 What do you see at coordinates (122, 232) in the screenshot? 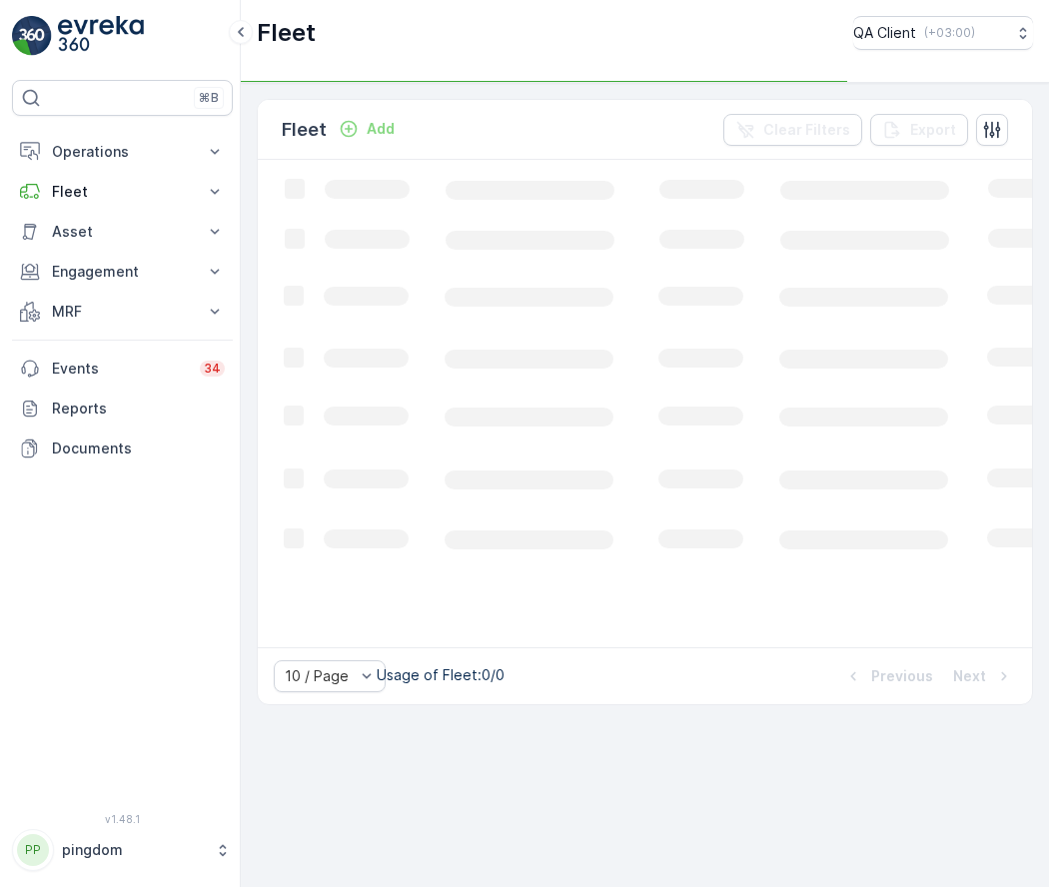
I see `p: Asset` at bounding box center [122, 232].